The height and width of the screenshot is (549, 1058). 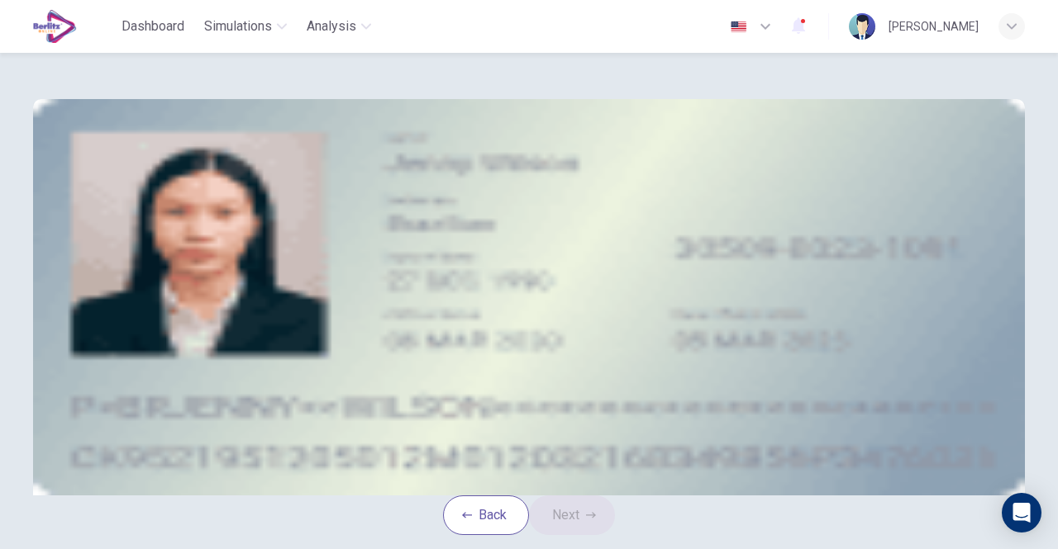 I want to click on div: Open Intercom Messenger, so click(x=1021, y=513).